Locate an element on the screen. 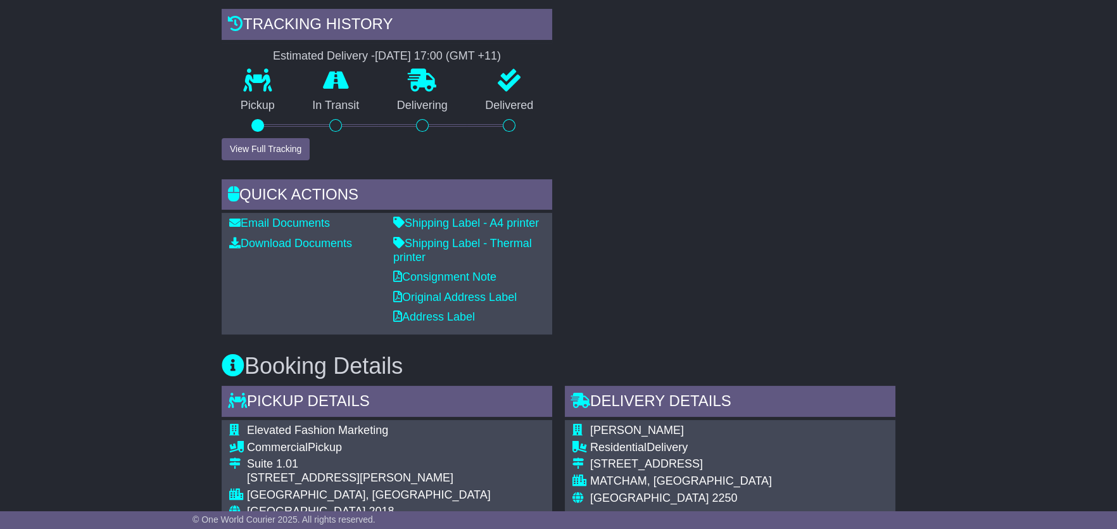 The height and width of the screenshot is (529, 1117). p: In Transit is located at coordinates (336, 106).